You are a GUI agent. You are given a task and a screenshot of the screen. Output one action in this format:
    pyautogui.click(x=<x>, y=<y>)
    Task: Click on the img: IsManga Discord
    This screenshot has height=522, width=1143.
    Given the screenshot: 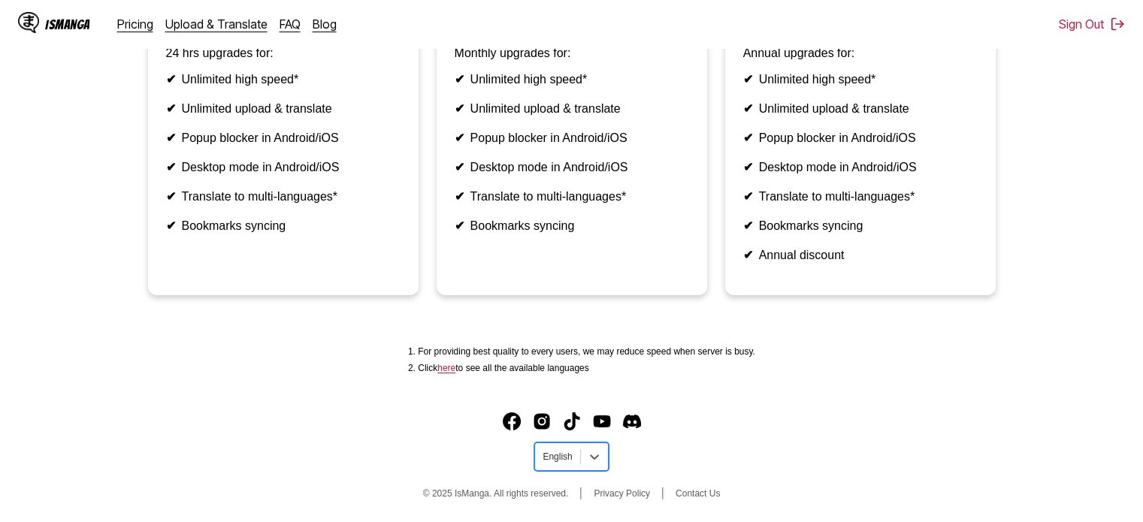 What is the action you would take?
    pyautogui.click(x=632, y=422)
    